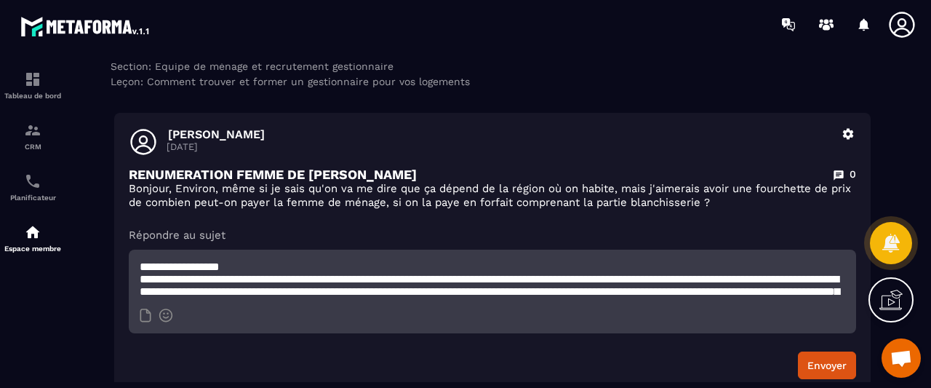 This screenshot has width=931, height=388. Describe the element at coordinates (493, 81) in the screenshot. I see `div: Leçon: Comment trouver et former un gestionnaire pour vos logements` at that location.